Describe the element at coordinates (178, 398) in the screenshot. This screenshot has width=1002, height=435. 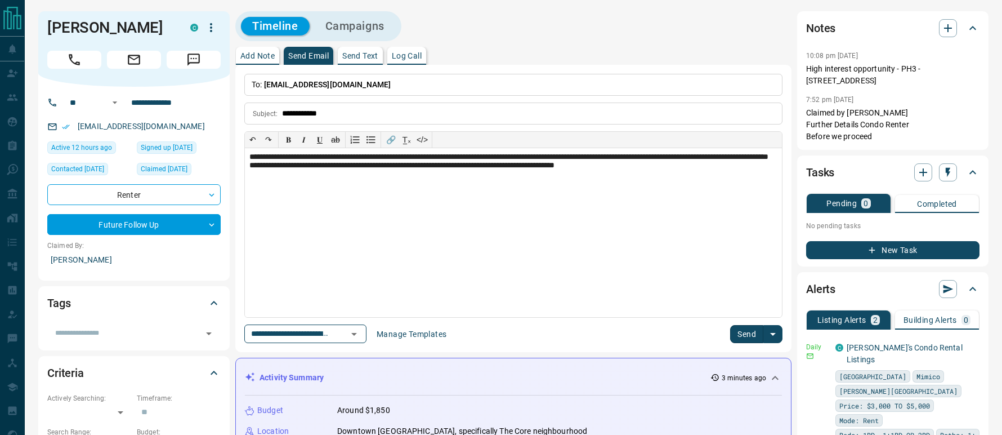
I see `p: Timeframe:` at that location.